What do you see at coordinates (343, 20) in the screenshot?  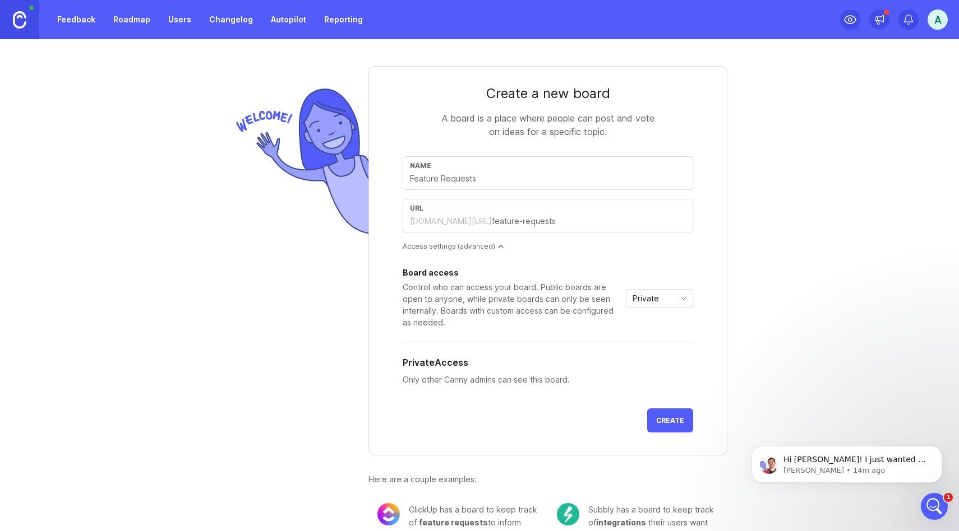 I see `a: Reporting` at bounding box center [343, 20].